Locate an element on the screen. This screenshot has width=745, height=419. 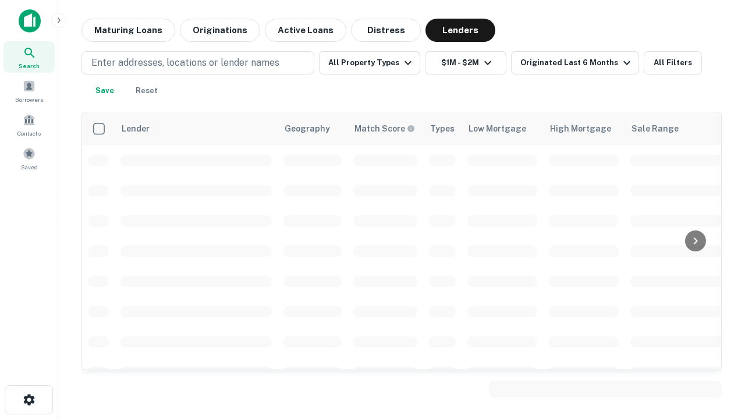
button: Maturing Loans is located at coordinates (128, 30).